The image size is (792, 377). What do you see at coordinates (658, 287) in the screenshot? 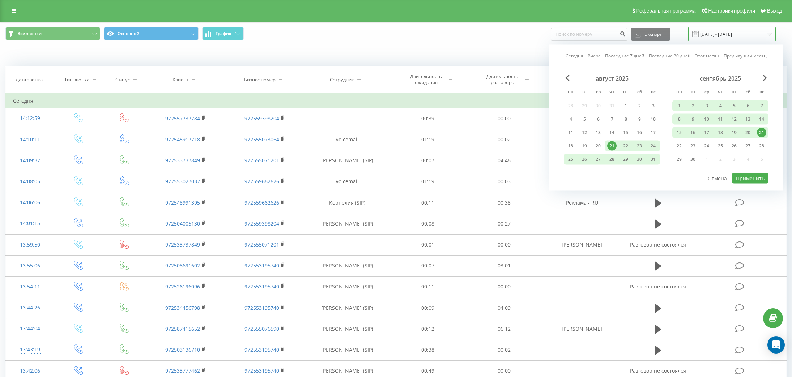
I see `span: Разговор не состоялся` at bounding box center [658, 287].